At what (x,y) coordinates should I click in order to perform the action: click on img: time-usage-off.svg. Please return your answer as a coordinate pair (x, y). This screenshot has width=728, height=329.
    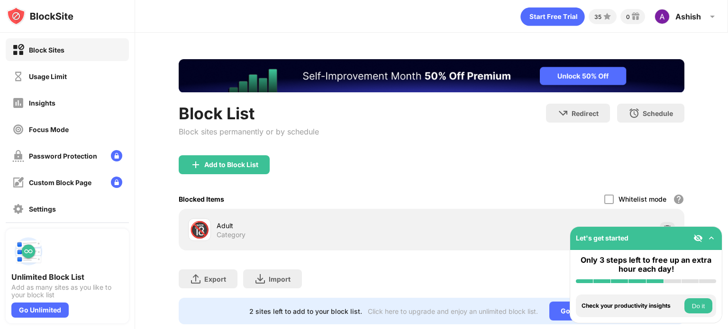
    Looking at the image, I should click on (18, 76).